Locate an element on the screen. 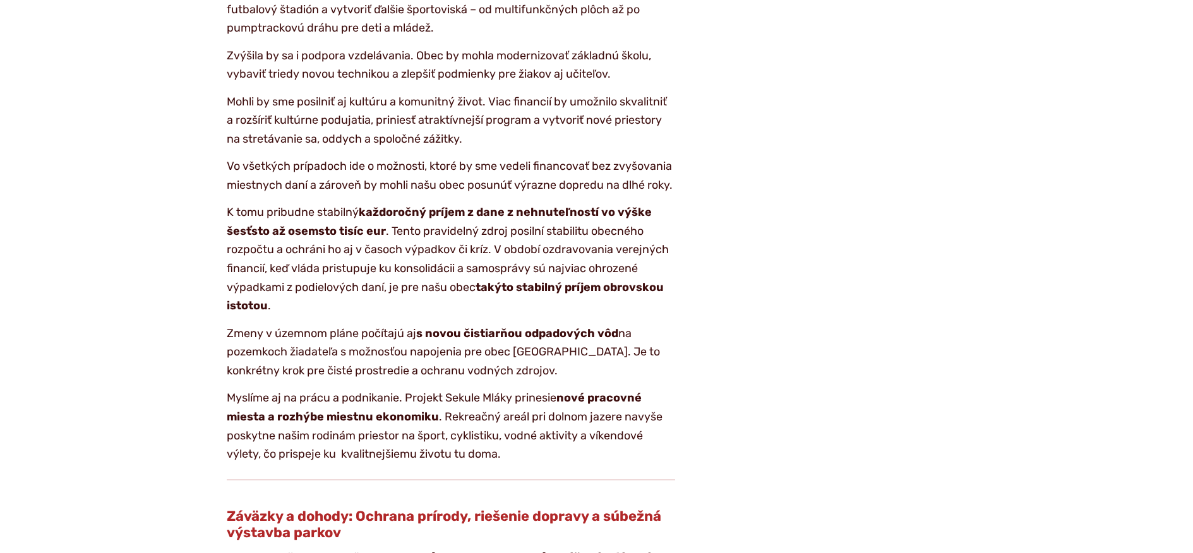 The height and width of the screenshot is (553, 1193). strong: každoročný príjem z dane z nehnuteľností vo výške šesťsto až osemsto tisíc eur is located at coordinates (439, 222).